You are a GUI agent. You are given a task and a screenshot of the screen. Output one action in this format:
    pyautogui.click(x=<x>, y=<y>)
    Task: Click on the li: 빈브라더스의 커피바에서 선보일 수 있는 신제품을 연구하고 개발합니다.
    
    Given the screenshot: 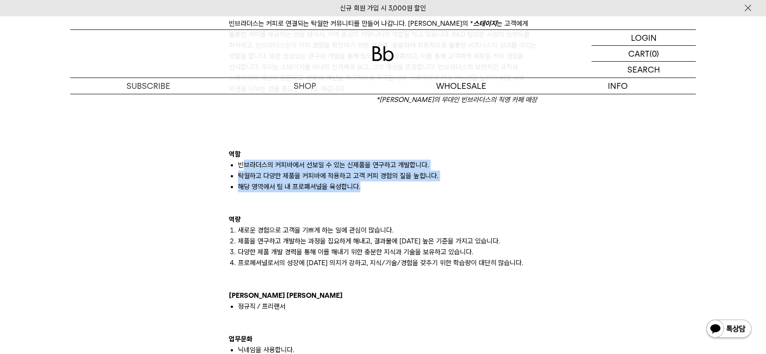 What is the action you would take?
    pyautogui.click(x=387, y=165)
    